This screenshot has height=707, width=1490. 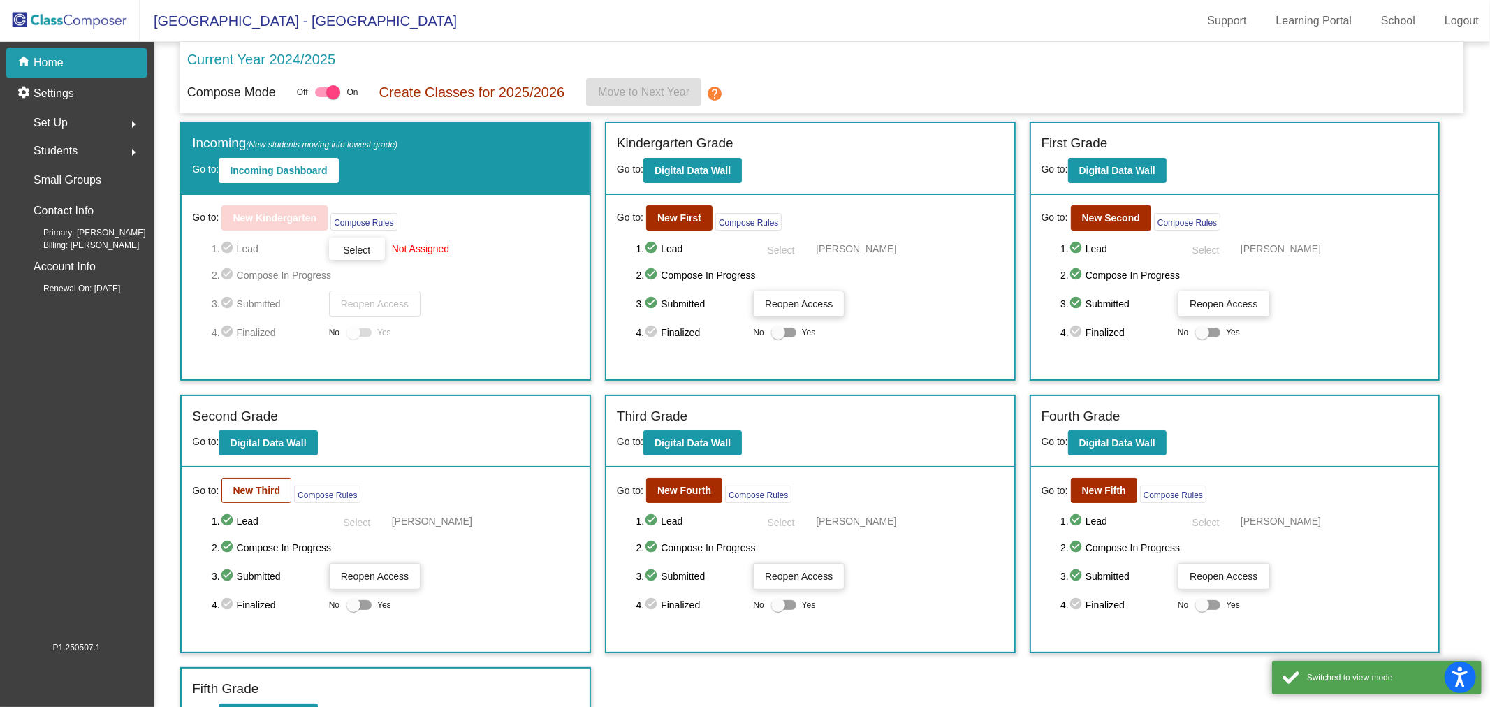 I want to click on label: Fifth Grade, so click(x=225, y=689).